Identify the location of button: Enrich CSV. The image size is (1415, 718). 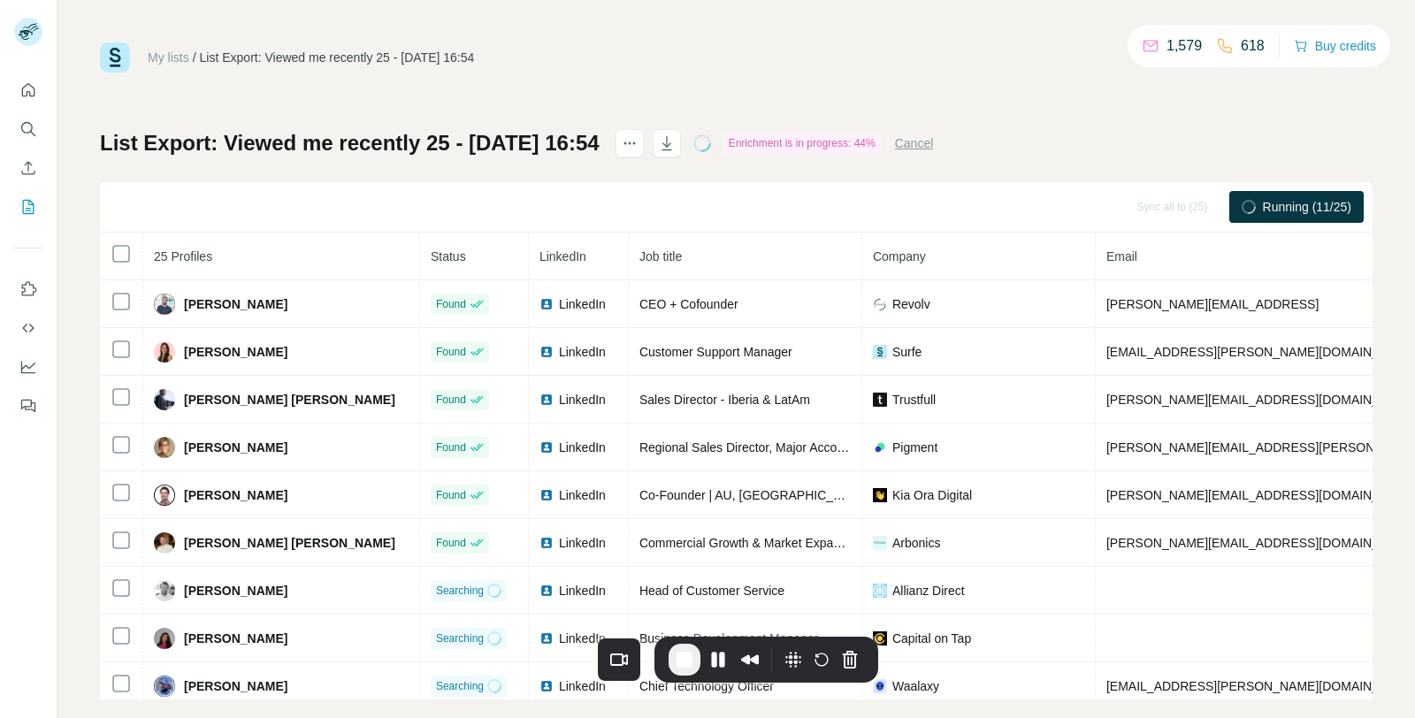
(28, 168).